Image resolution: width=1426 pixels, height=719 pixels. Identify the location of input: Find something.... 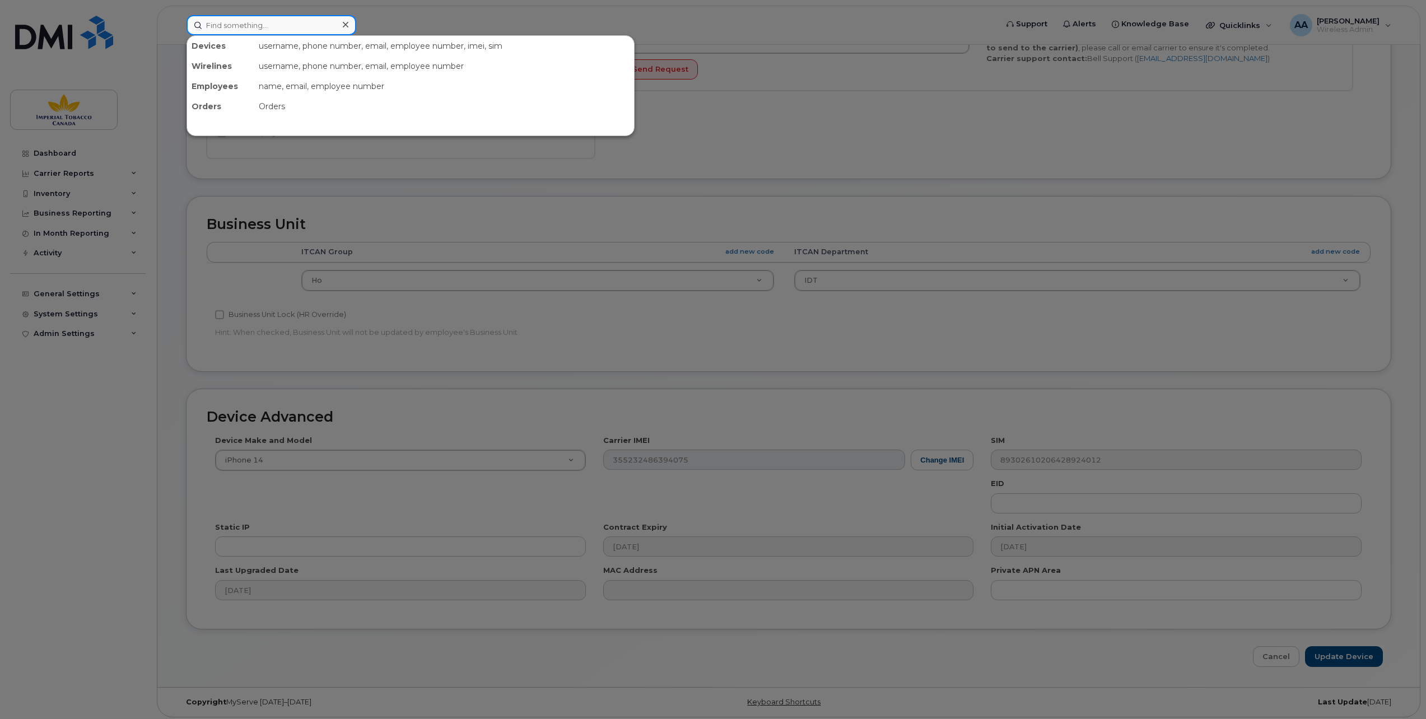
(271, 25).